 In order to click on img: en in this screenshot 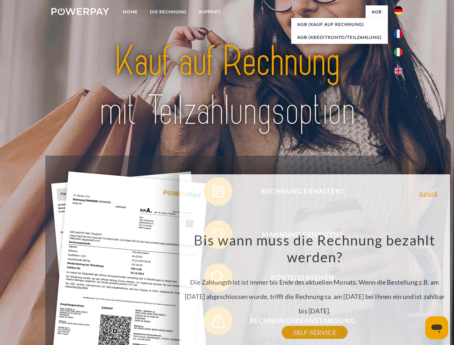, I will do `click(398, 71)`.